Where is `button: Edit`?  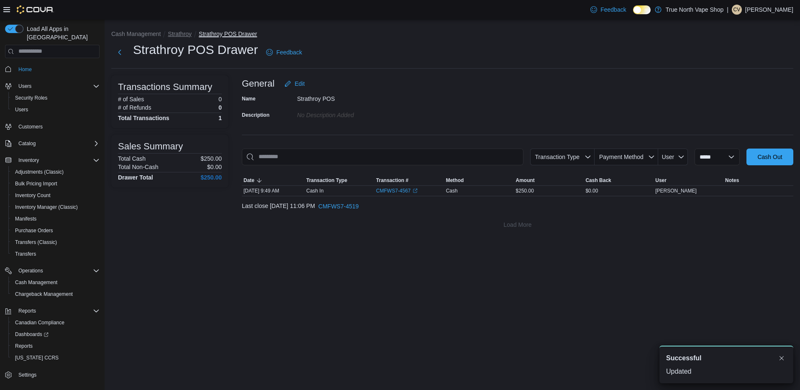
button: Edit is located at coordinates (295, 84).